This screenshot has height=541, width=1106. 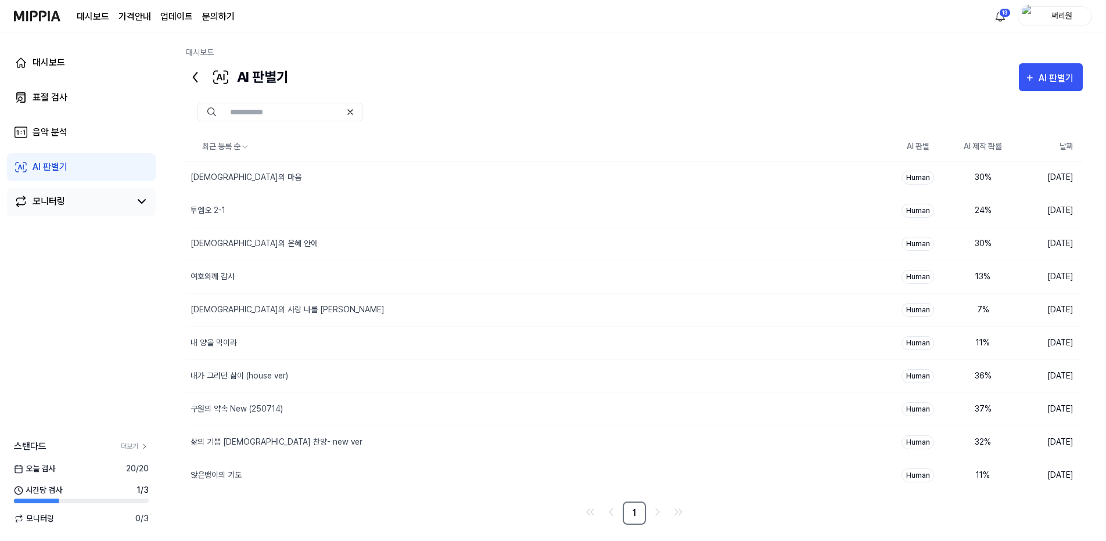 What do you see at coordinates (1005, 13) in the screenshot?
I see `div: 13` at bounding box center [1005, 13].